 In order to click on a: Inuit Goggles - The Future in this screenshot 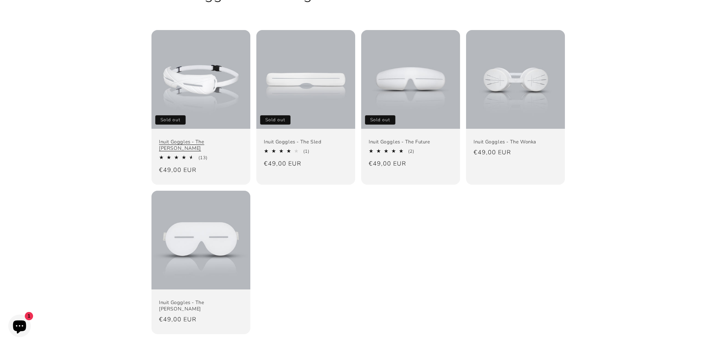, I will do `click(410, 142)`.